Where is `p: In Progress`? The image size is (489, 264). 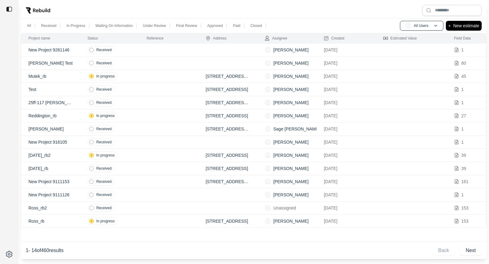
p: In Progress is located at coordinates (76, 26).